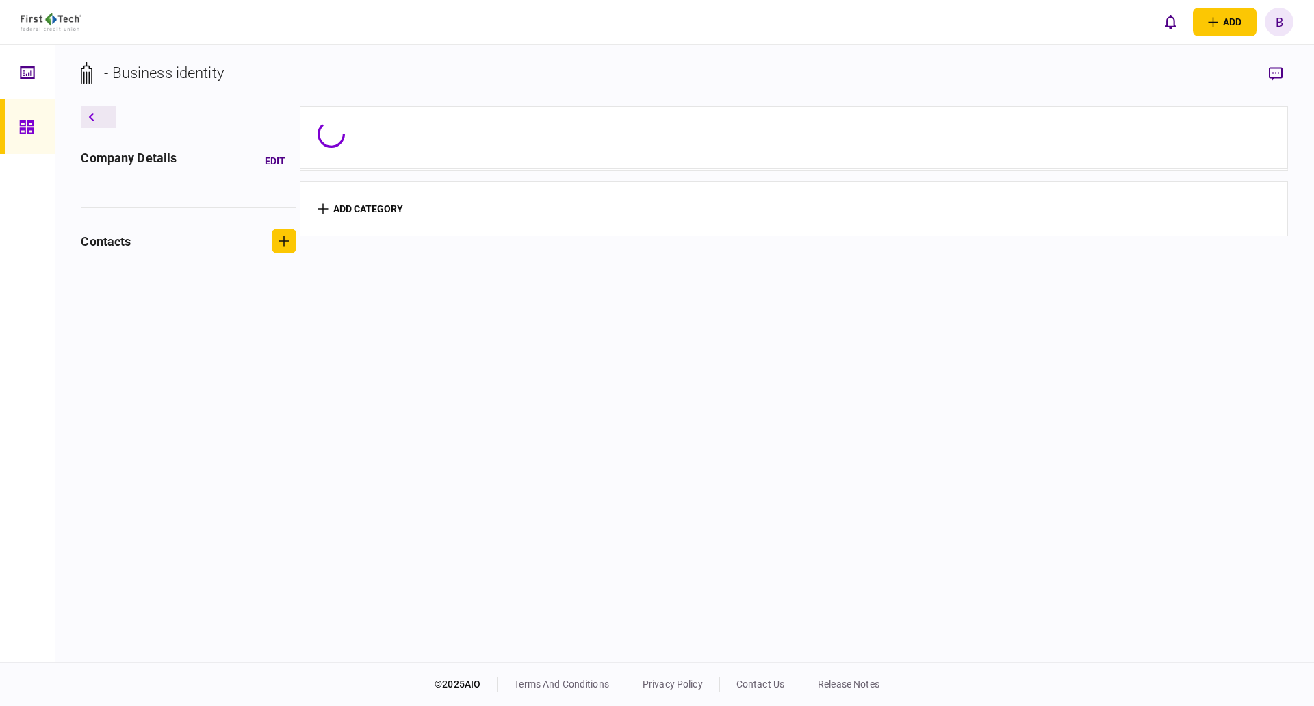 Image resolution: width=1314 pixels, height=706 pixels. I want to click on div: contacts, so click(105, 241).